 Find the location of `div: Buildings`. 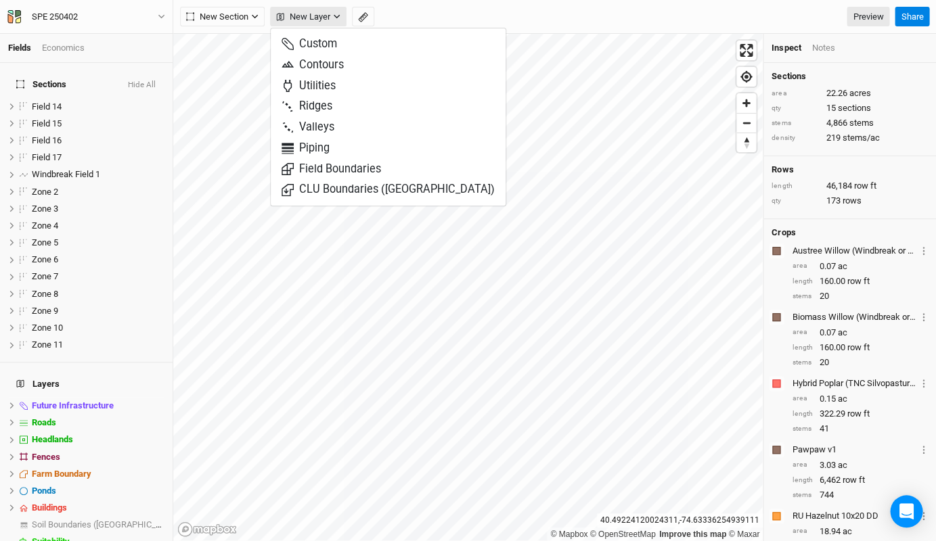

div: Buildings is located at coordinates (98, 508).